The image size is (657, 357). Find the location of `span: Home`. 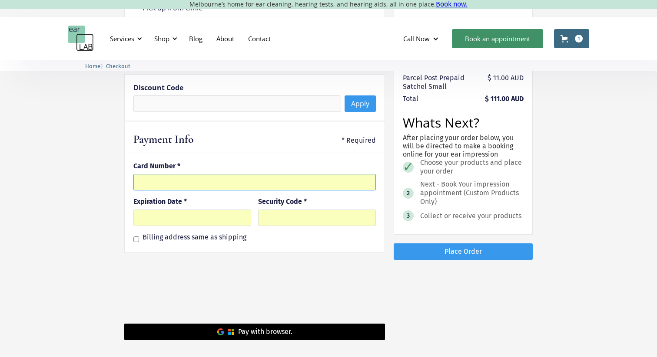

span: Home is located at coordinates (93, 66).